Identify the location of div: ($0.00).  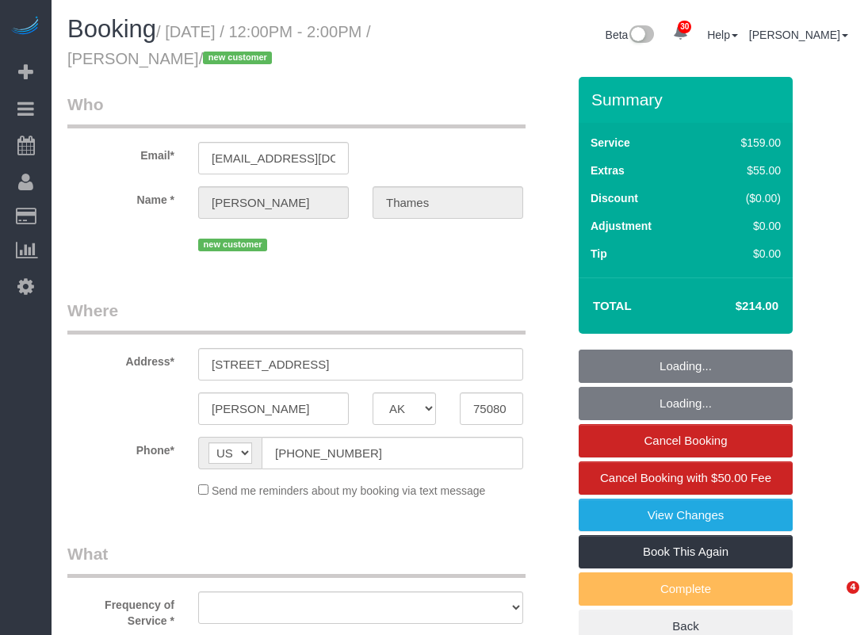
(743, 198).